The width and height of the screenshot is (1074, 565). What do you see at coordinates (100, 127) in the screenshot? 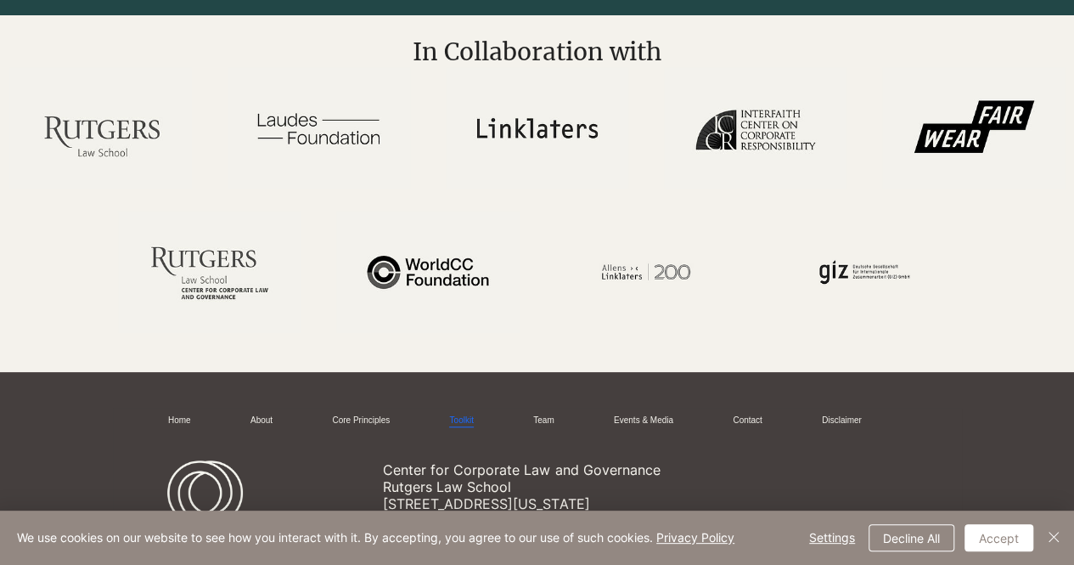
I see `img: rutgers_law_logo_edited.jpg` at bounding box center [100, 127].